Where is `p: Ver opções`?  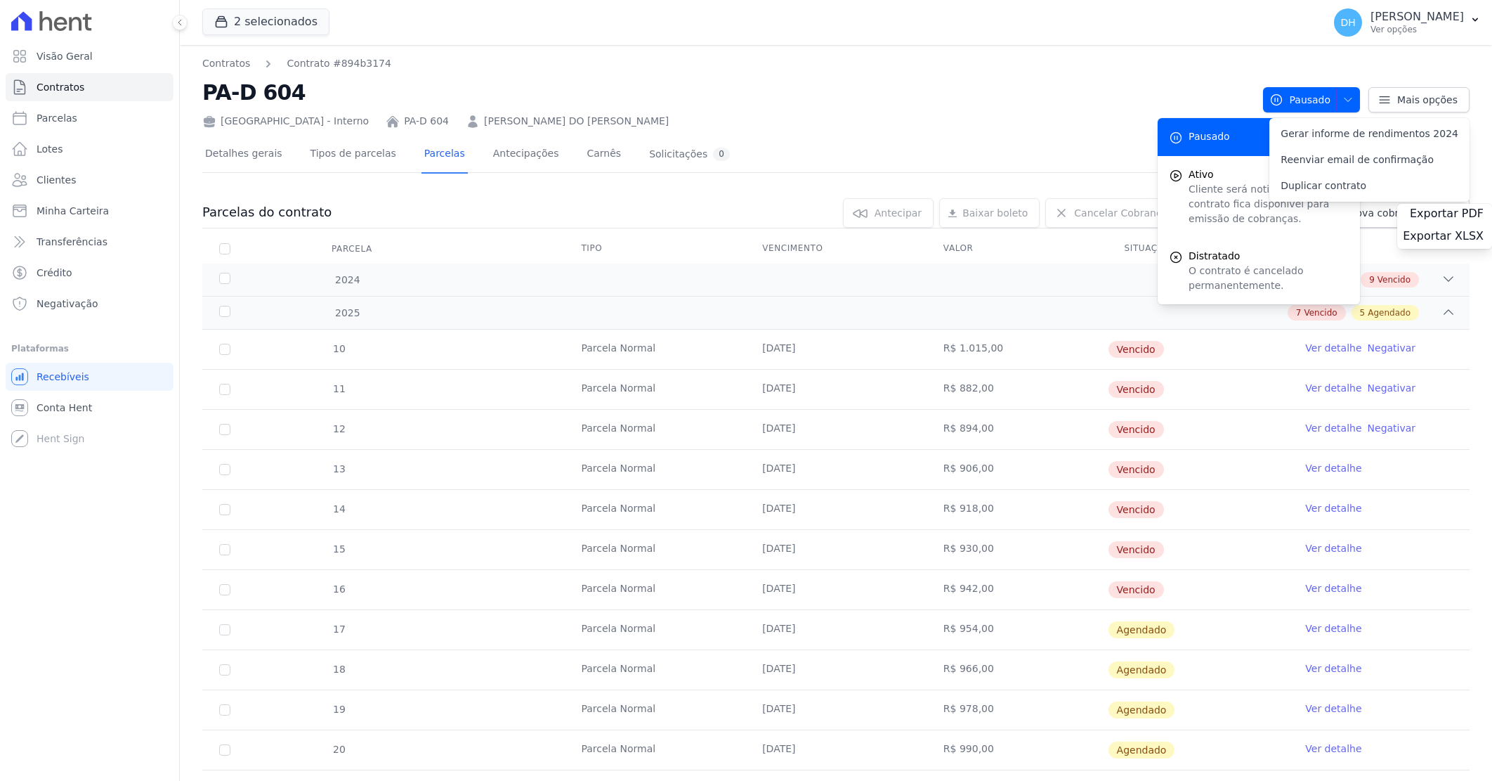
p: Ver opções is located at coordinates (1417, 30).